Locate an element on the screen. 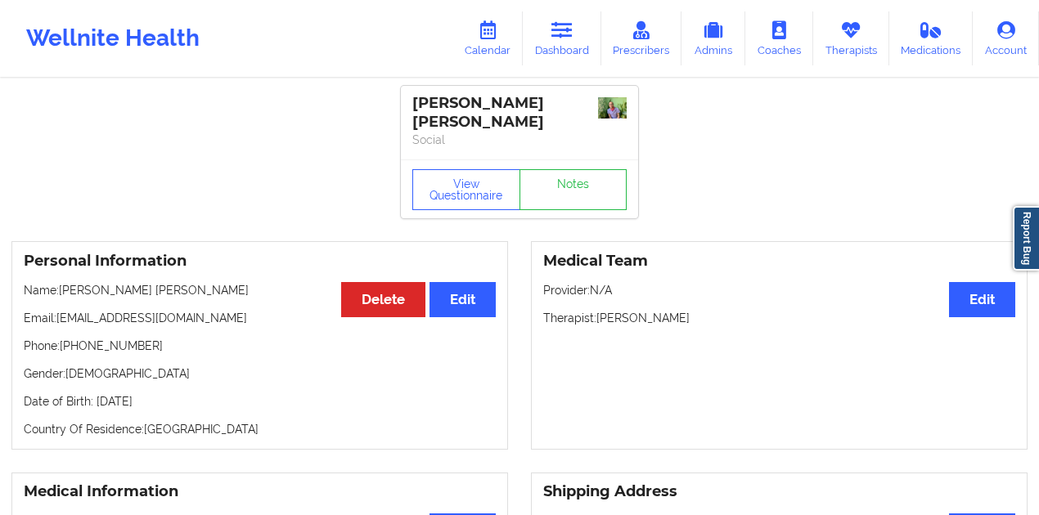 The width and height of the screenshot is (1039, 515). img: d56b6128-b891-4a3f-bfaa-d9af7a08cd7fIMG_0890.jpg is located at coordinates (612, 108).